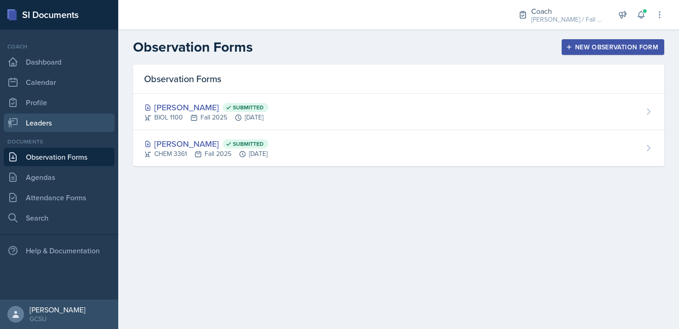 The width and height of the screenshot is (679, 329). Describe the element at coordinates (59, 177) in the screenshot. I see `a: Agendas` at that location.